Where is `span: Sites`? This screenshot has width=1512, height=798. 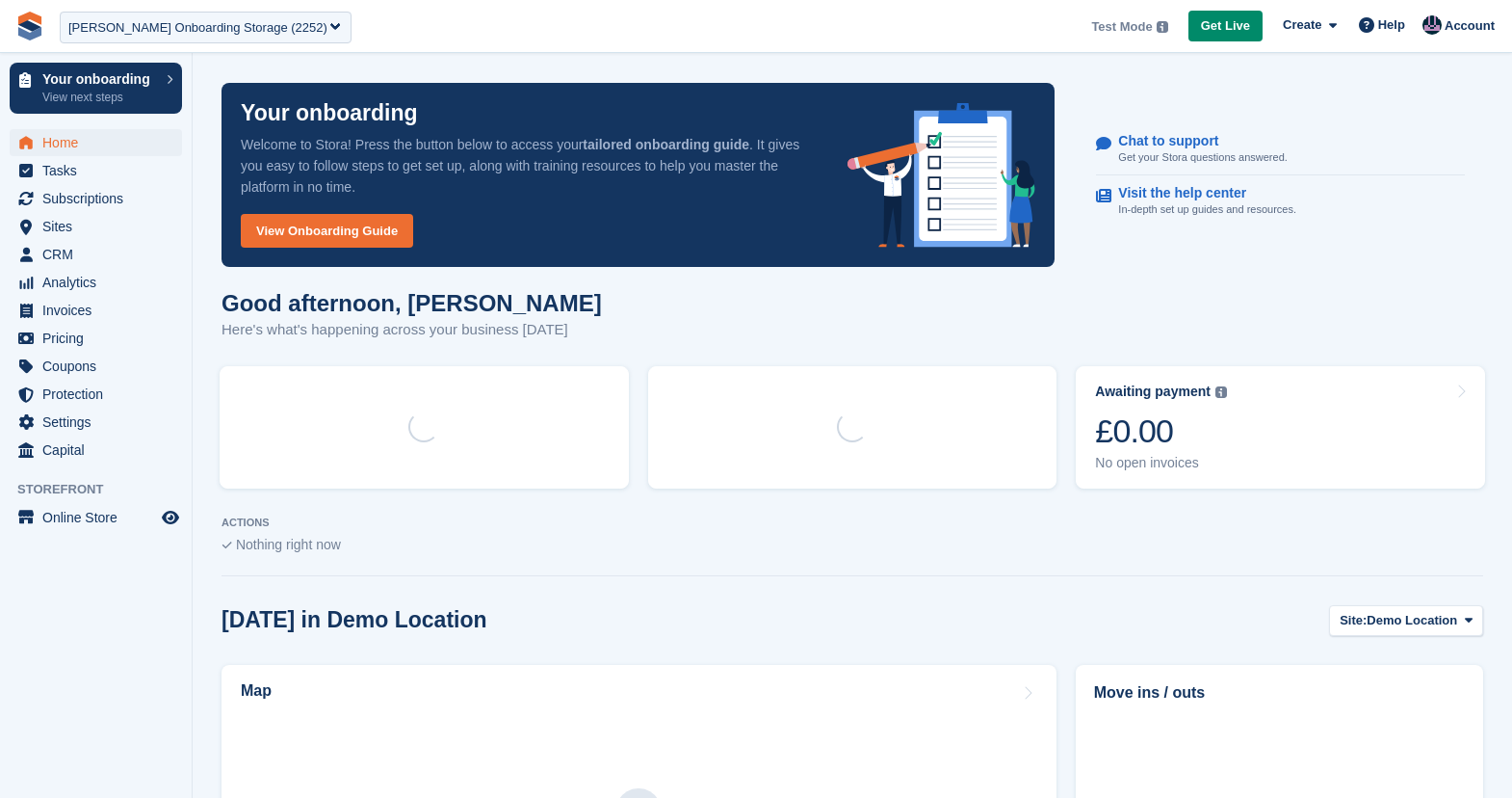 span: Sites is located at coordinates (100, 226).